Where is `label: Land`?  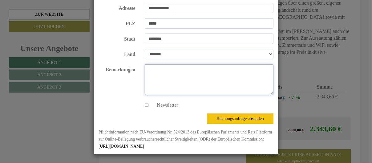 label: Land is located at coordinates (117, 54).